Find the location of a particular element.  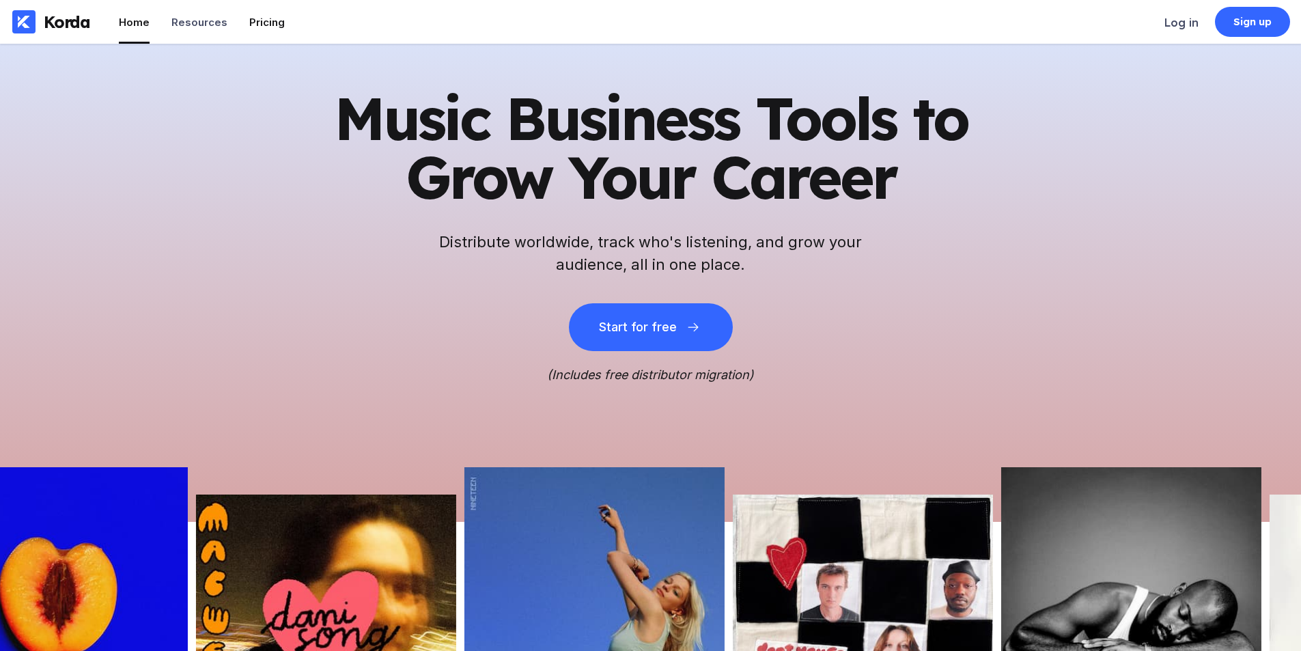

div: Log in is located at coordinates (1182, 23).